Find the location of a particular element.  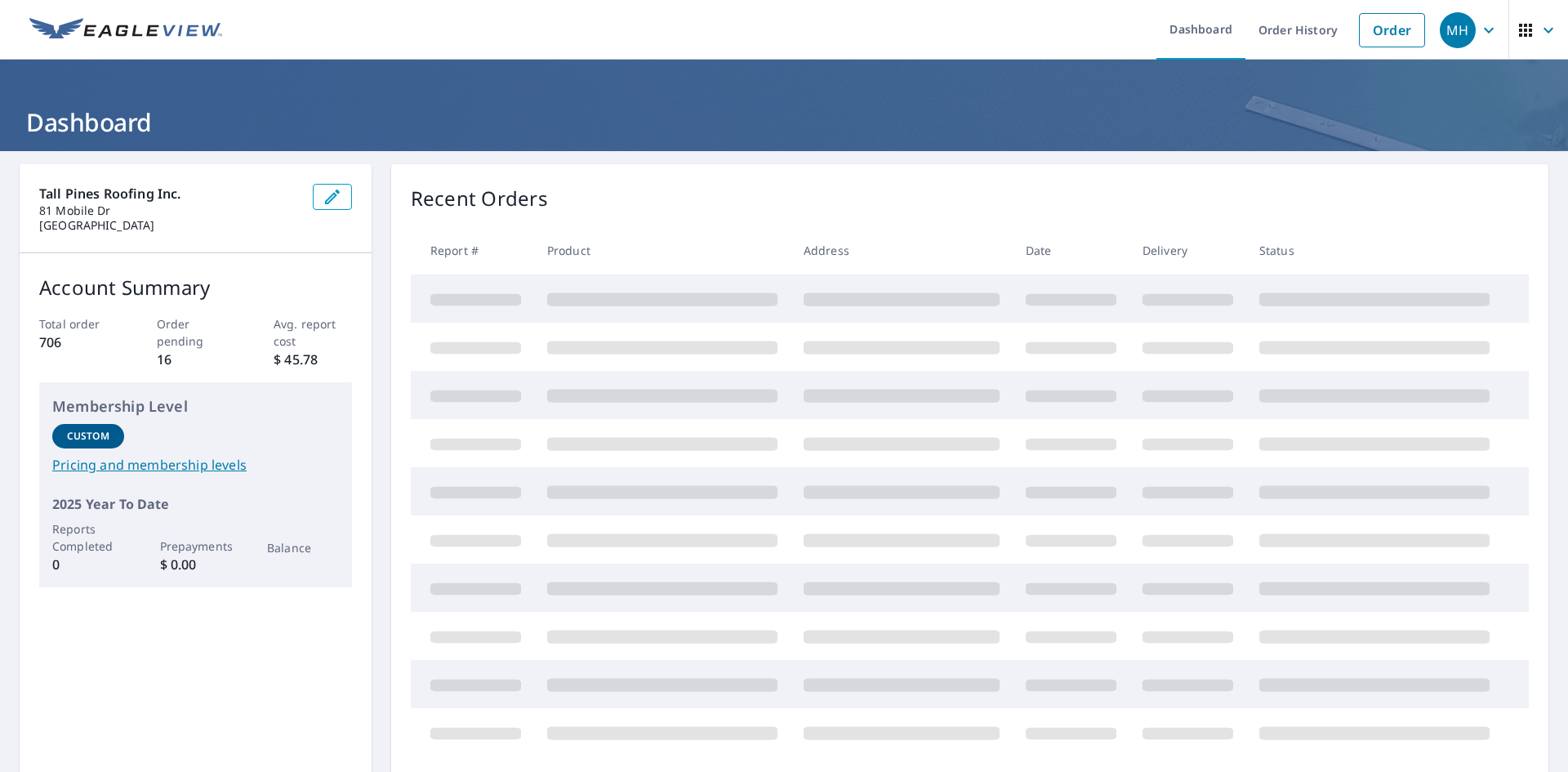

p: 16 is located at coordinates (196, 359).